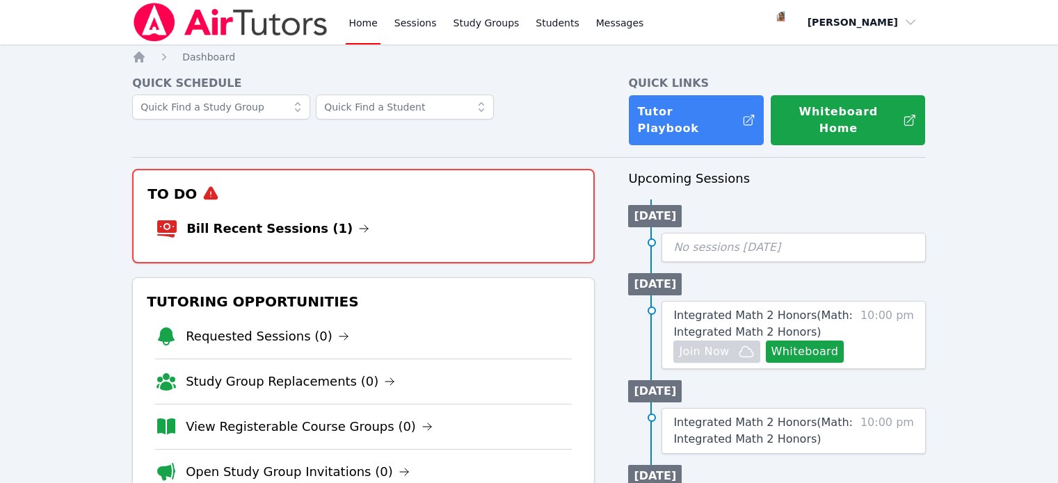  What do you see at coordinates (777, 83) in the screenshot?
I see `h4: Quick Links` at bounding box center [777, 83].